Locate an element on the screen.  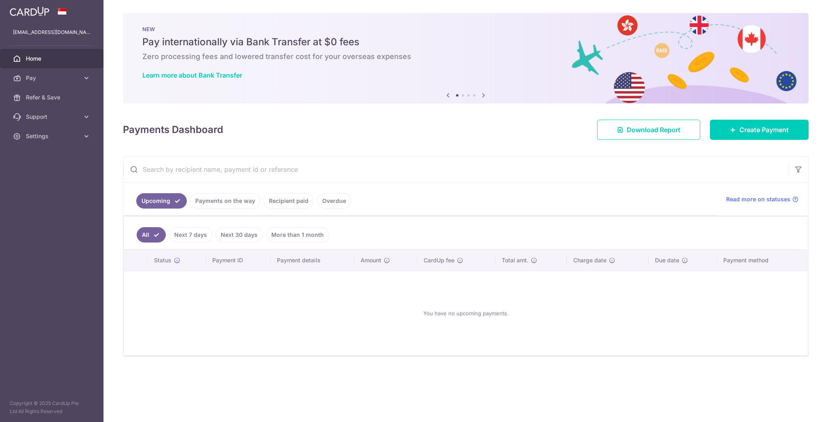
a: Recipient paid is located at coordinates (289, 201).